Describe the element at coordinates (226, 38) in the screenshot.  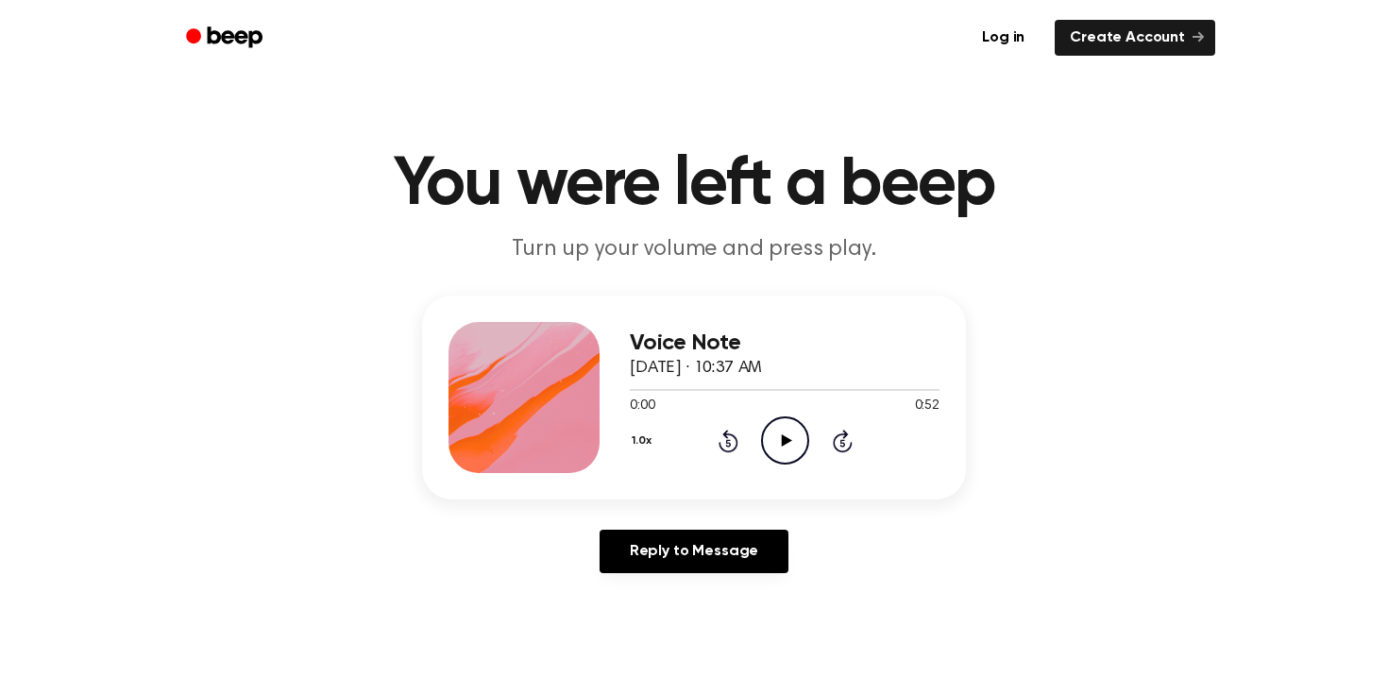
I see `a: Beep` at that location.